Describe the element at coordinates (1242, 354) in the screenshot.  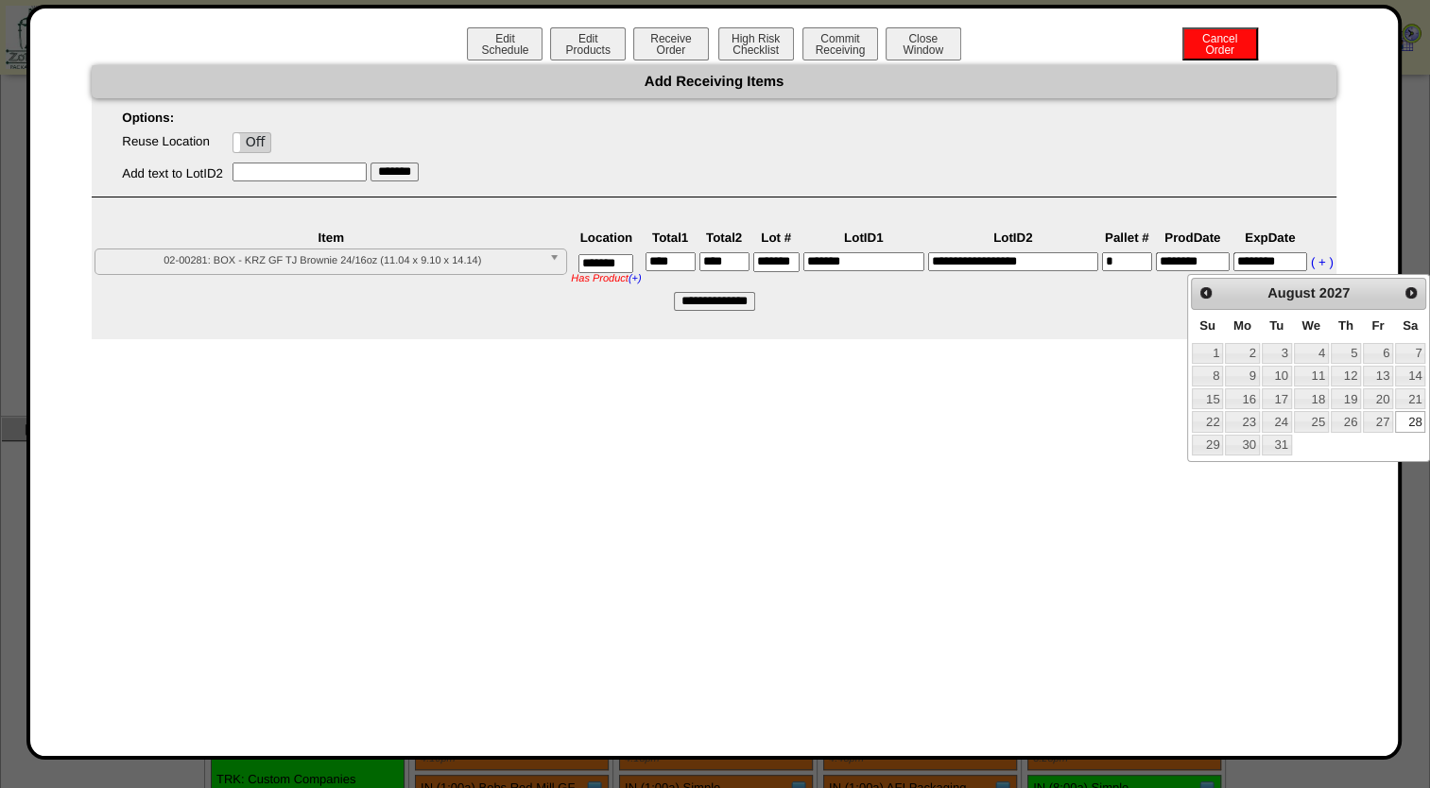
I see `a: 2` at that location.